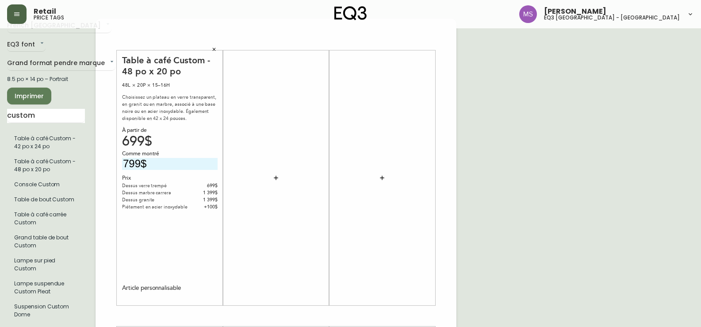 The height and width of the screenshot is (327, 701). What do you see at coordinates (46, 142) in the screenshot?
I see `li: Table à café Custom - 42 po x 24 po` at bounding box center [46, 142].